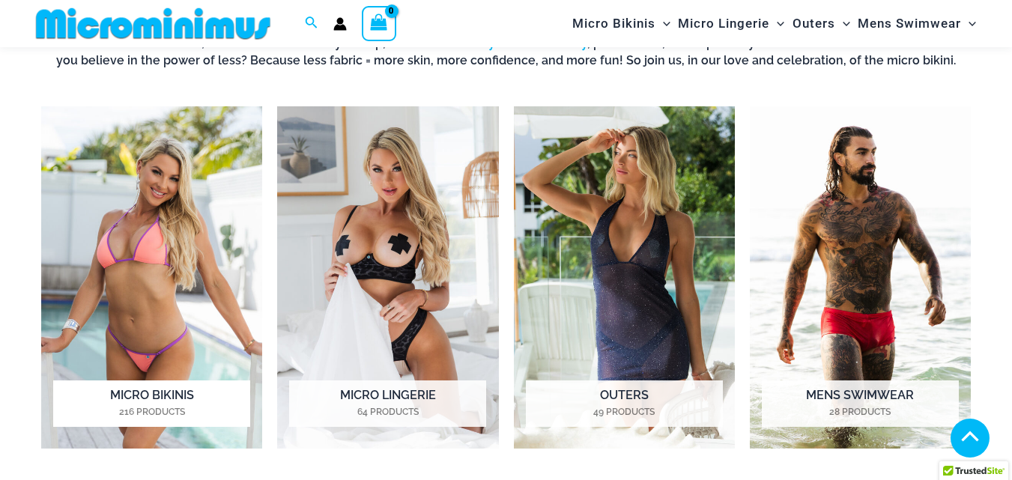 The image size is (1012, 480). What do you see at coordinates (621, 23) in the screenshot?
I see `a: Micro BikinisMenu ToggleMenu Toggle` at bounding box center [621, 23].